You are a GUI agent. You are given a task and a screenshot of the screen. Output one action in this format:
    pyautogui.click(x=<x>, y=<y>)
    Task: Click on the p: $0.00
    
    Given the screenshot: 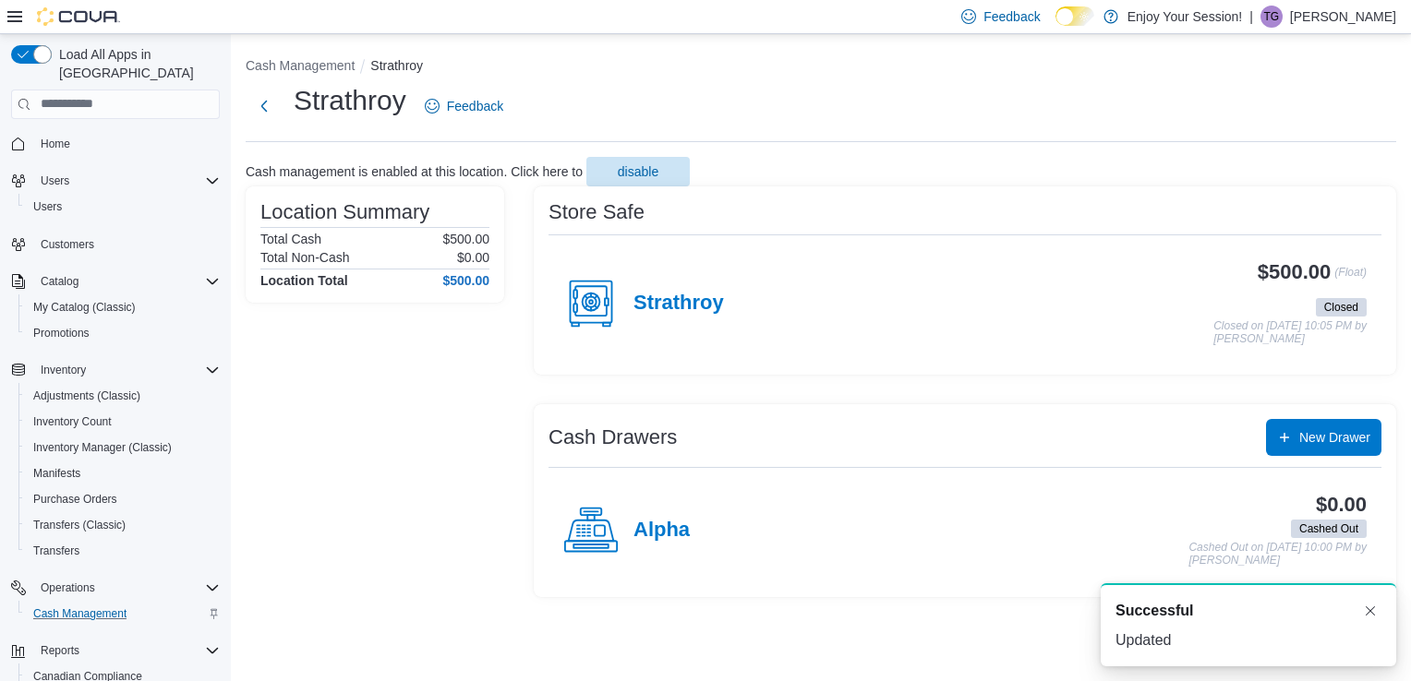 What is the action you would take?
    pyautogui.click(x=473, y=258)
    